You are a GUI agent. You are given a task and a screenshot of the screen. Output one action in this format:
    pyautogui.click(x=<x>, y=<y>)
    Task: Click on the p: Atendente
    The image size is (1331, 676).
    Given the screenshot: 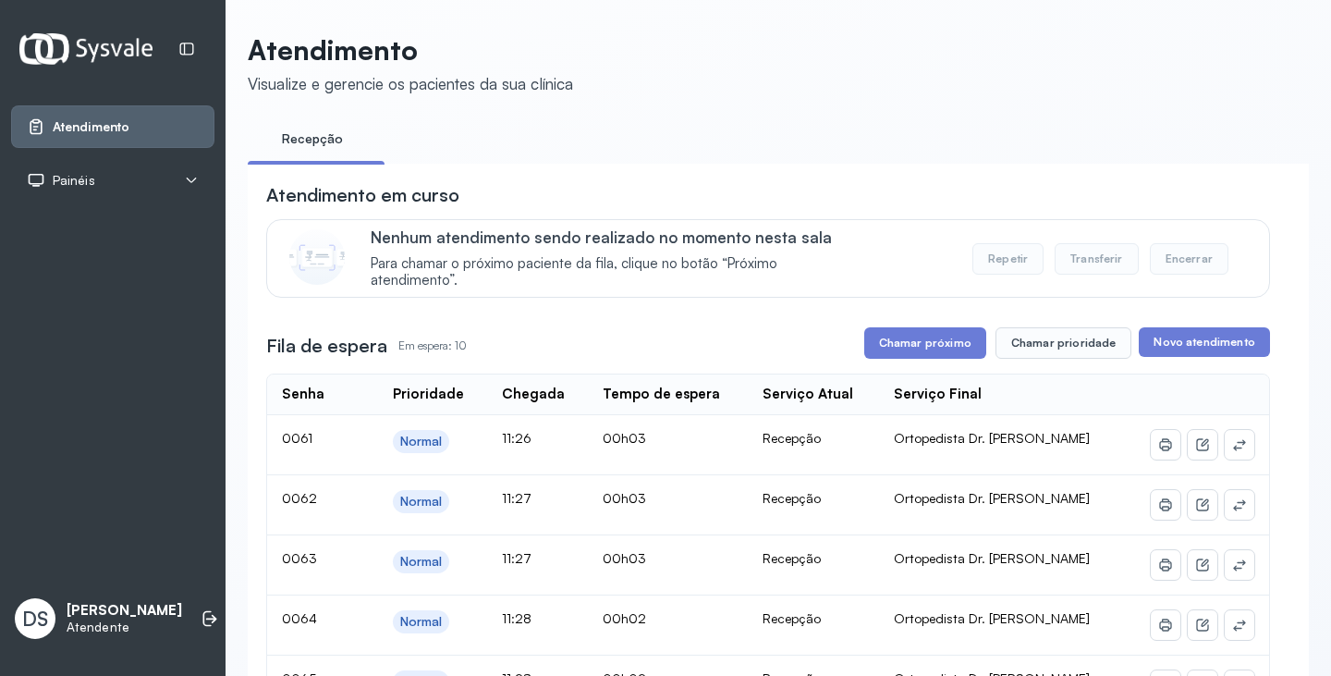 What is the action you would take?
    pyautogui.click(x=124, y=627)
    